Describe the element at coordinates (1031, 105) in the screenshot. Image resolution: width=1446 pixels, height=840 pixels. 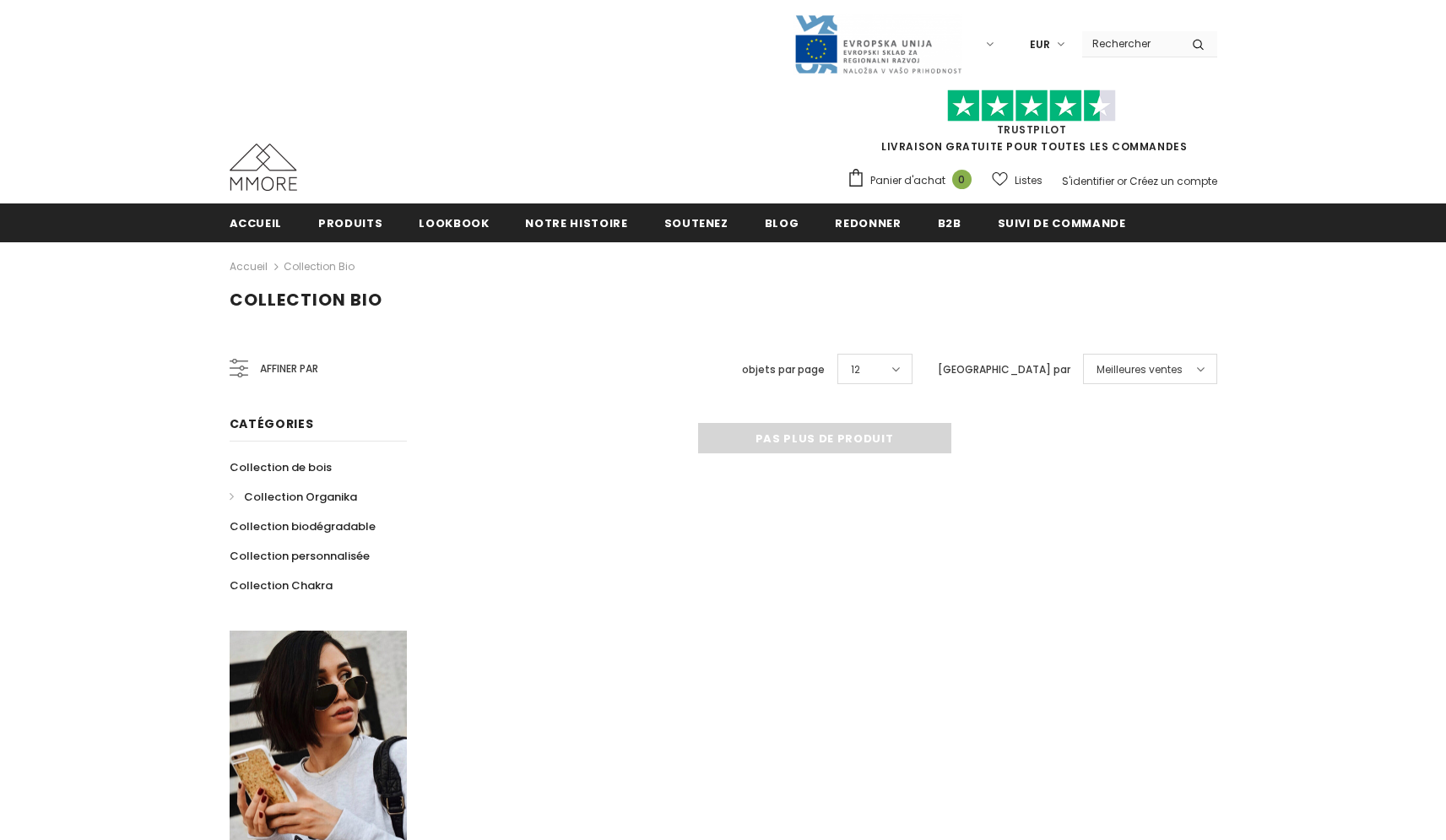
I see `img: Faites confiance aux étoiles pilotes` at that location.